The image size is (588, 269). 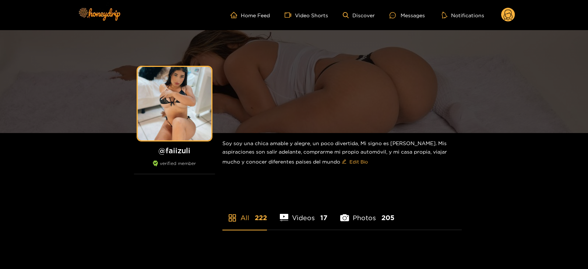 I want to click on a: Discover, so click(x=359, y=15).